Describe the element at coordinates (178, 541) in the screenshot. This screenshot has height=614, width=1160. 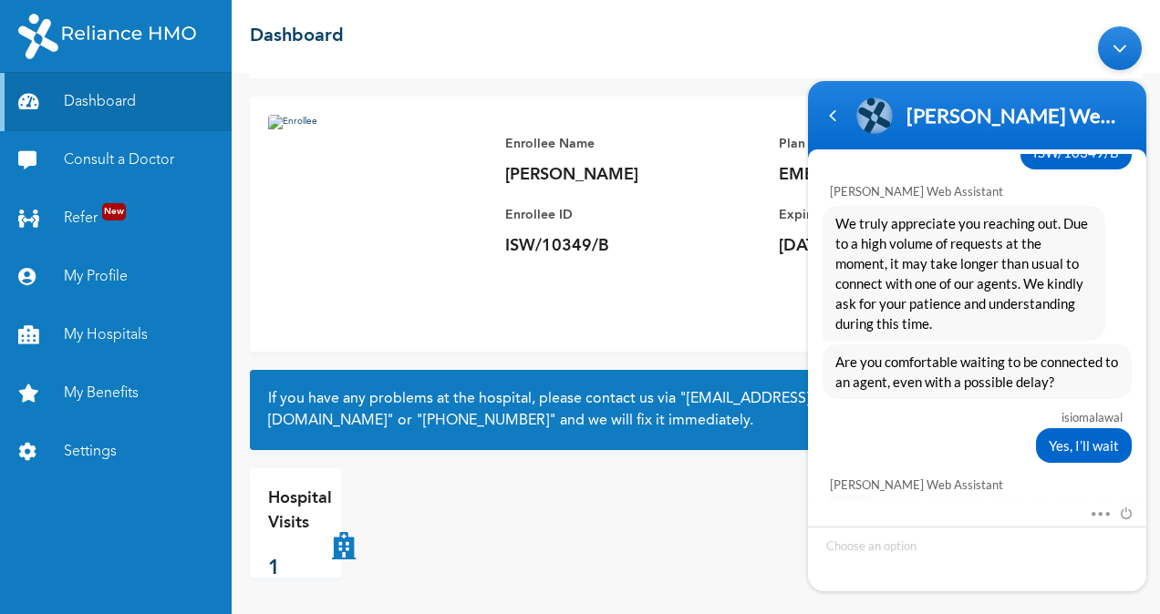
I see `textarea: Choose an option` at that location.